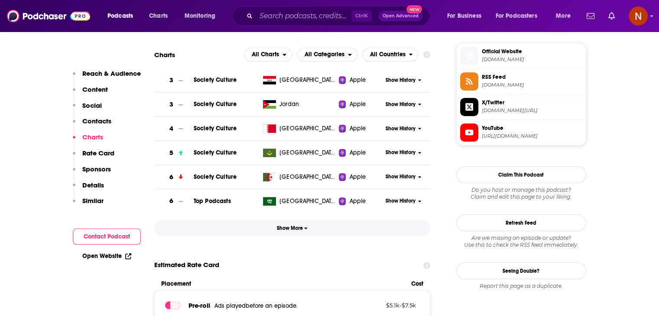  Describe the element at coordinates (388, 306) in the screenshot. I see `p: $ 5.1k - $ 7.5k` at that location.